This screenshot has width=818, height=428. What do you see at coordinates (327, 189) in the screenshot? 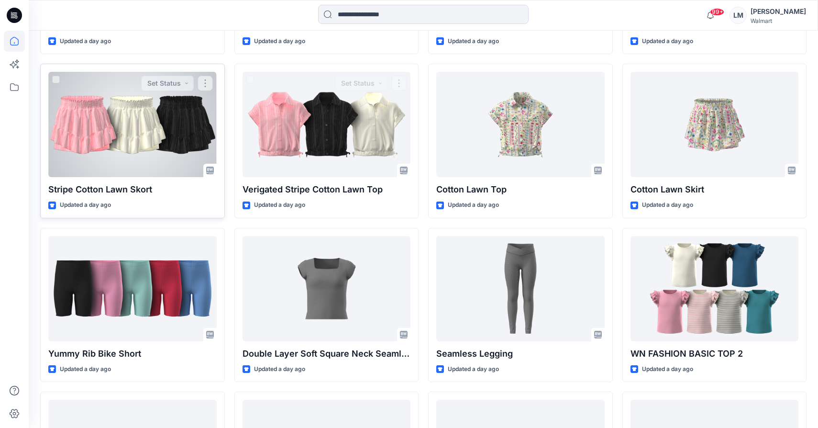
I see `p: Verigated Stripe Cotton Lawn Top` at bounding box center [327, 189].